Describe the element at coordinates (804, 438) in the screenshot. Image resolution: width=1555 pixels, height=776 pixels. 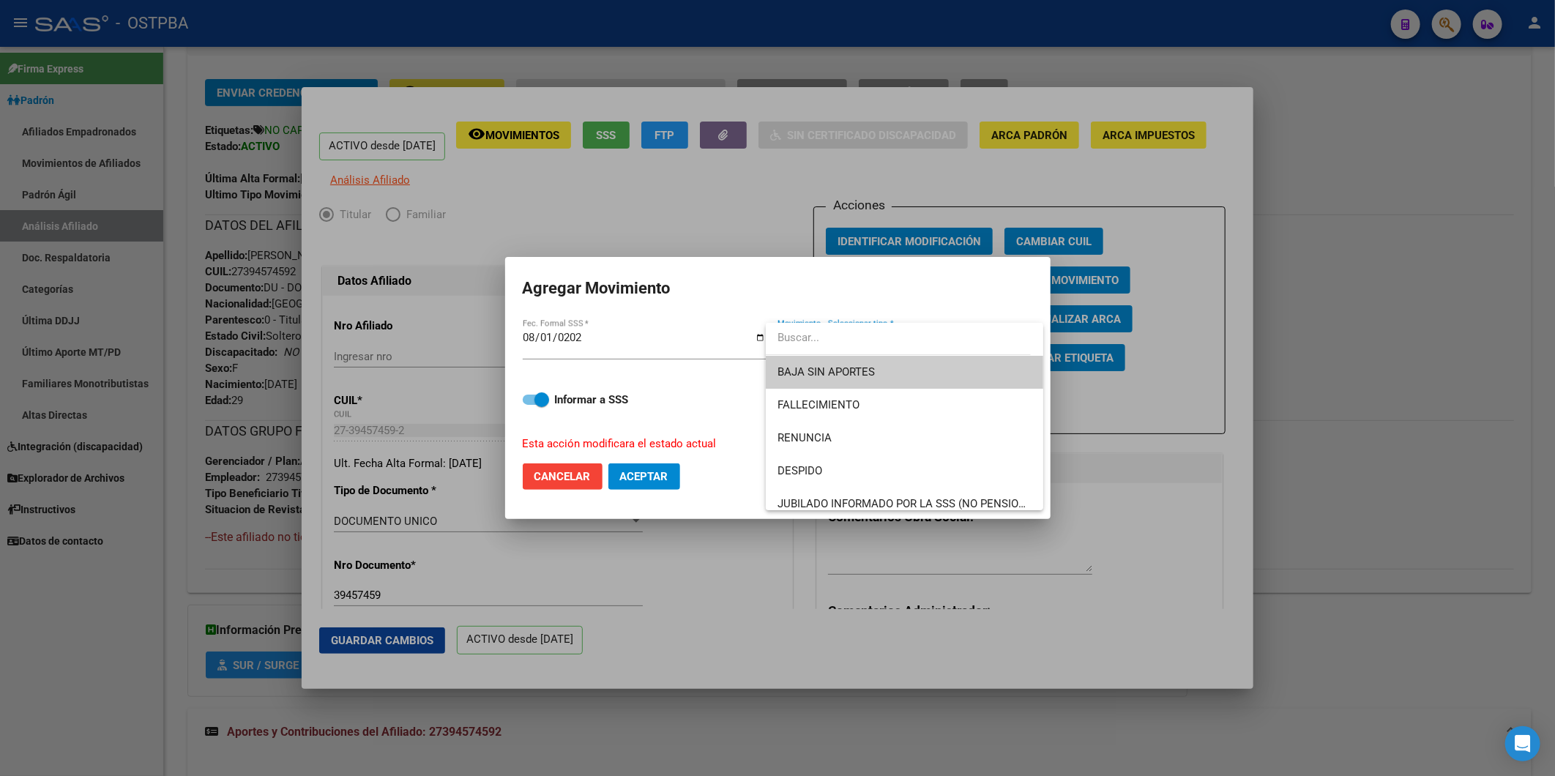
I see `span: RENUNCIA` at that location.